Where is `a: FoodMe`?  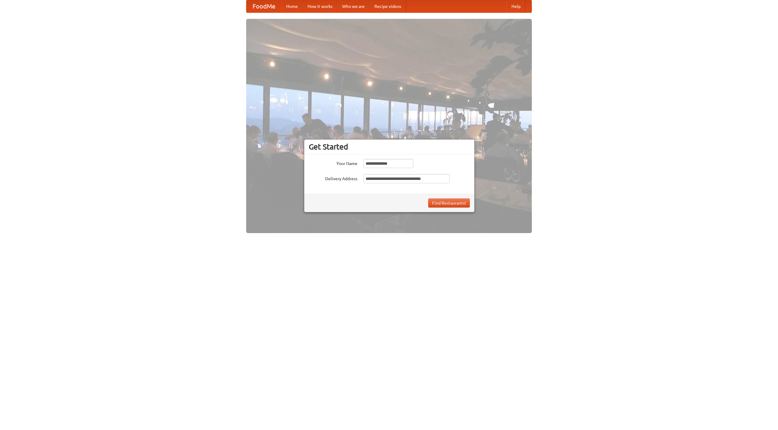
a: FoodMe is located at coordinates (264, 6).